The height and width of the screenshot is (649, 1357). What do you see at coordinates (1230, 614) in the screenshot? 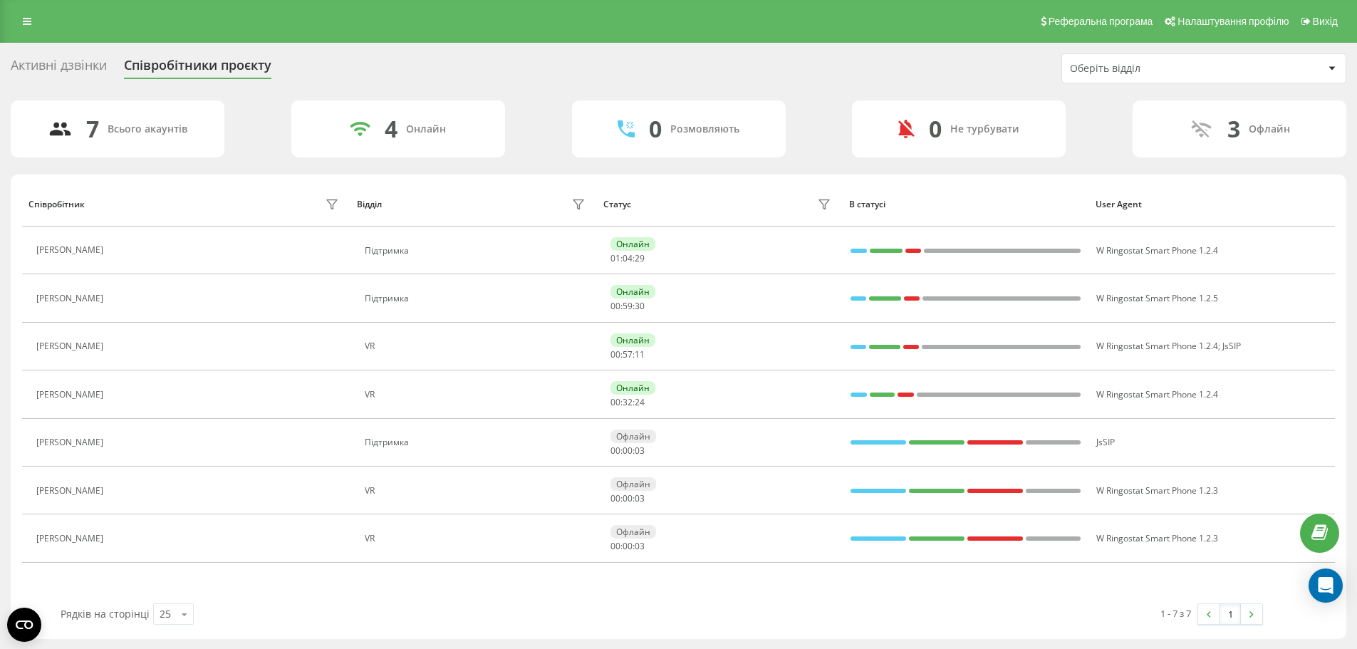
I see `a: 1` at bounding box center [1230, 614].